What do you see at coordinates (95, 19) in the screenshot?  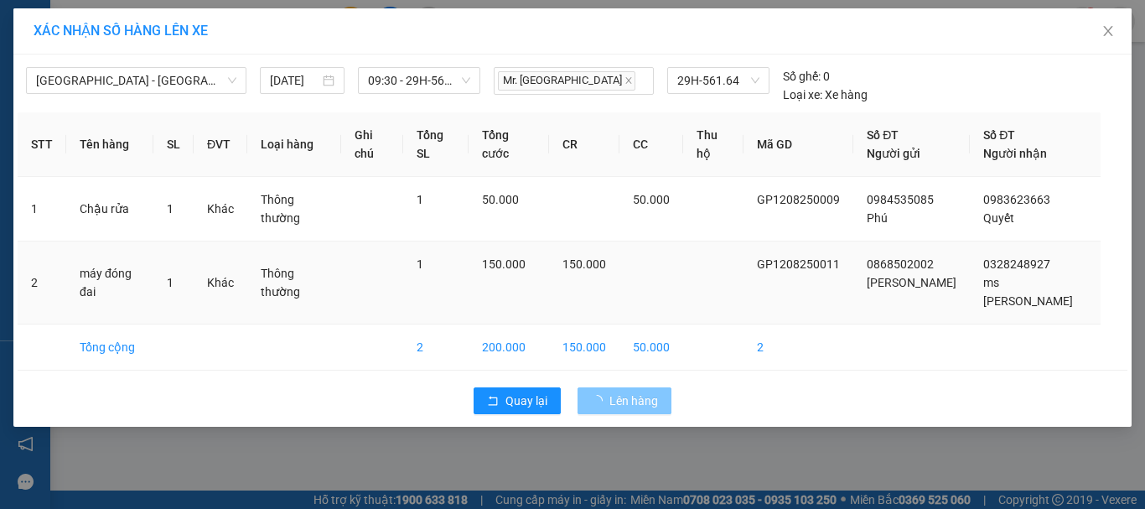 I see `span: Cargobus MK` at bounding box center [95, 19].